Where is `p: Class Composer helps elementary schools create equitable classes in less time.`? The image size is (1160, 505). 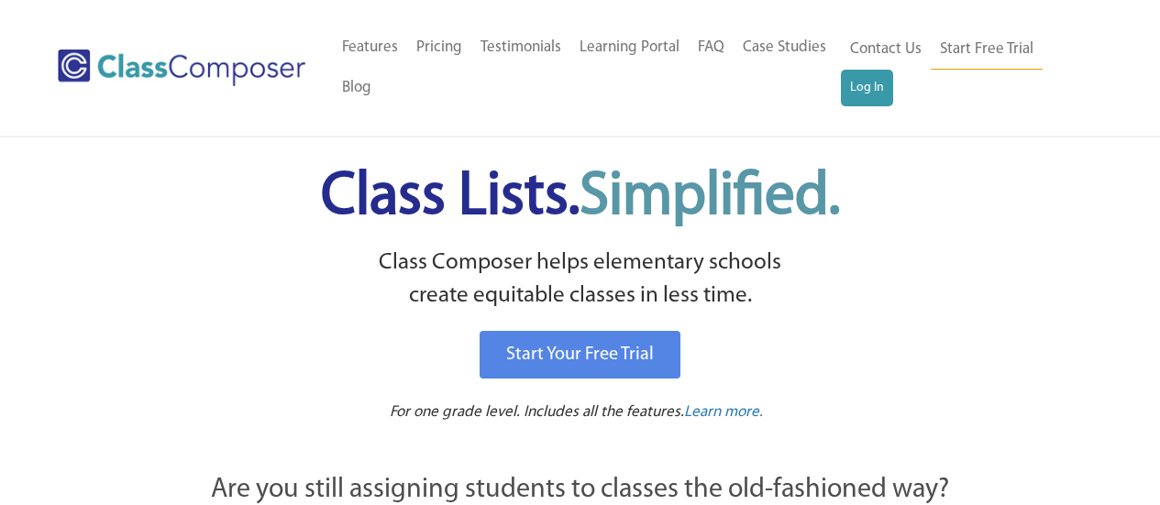 p: Class Composer helps elementary schools create equitable classes in less time. is located at coordinates (580, 280).